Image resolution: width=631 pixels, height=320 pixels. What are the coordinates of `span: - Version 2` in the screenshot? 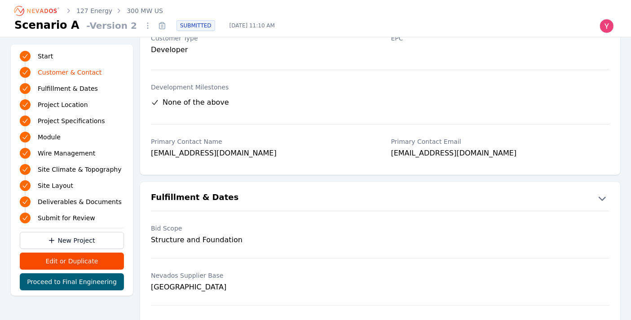 It's located at (112, 26).